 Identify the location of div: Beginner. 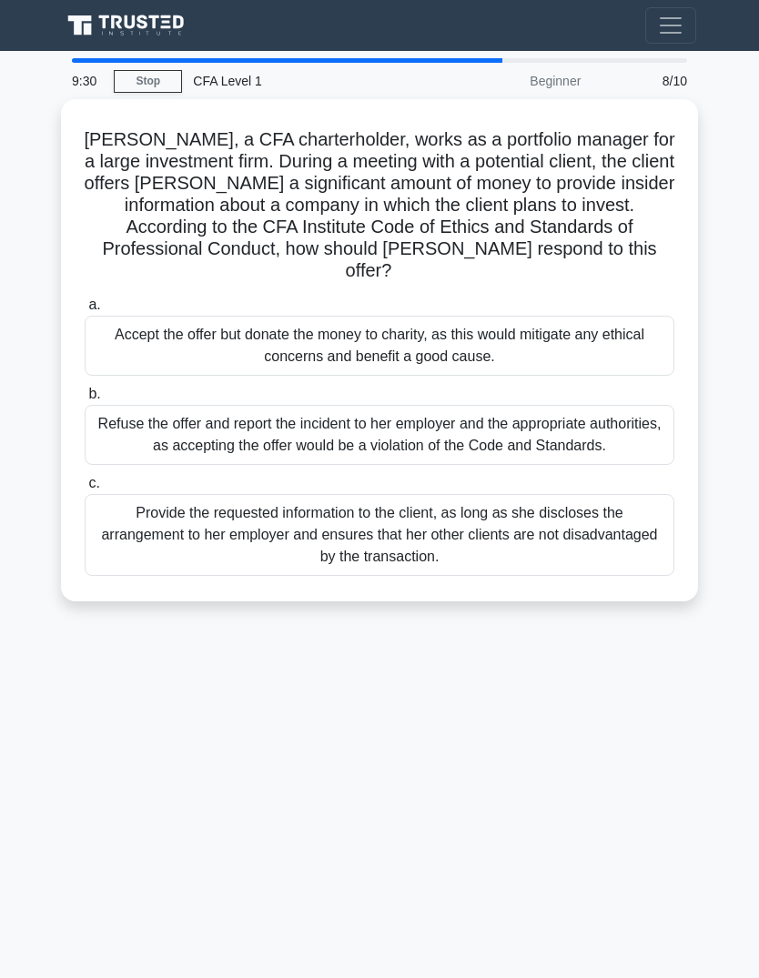
(511, 81).